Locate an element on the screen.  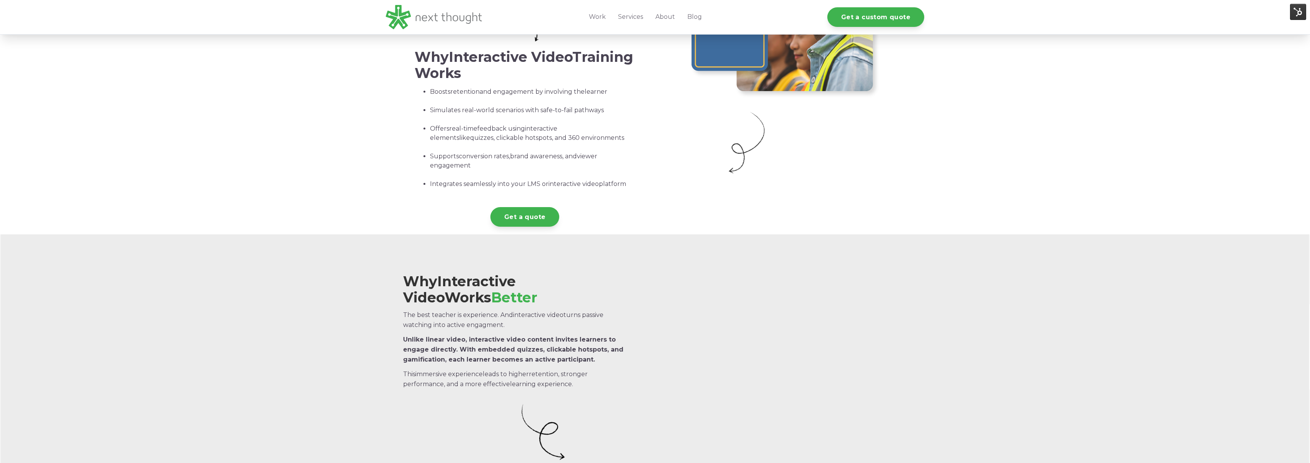
img: LG - NextThought Logo is located at coordinates (434, 17).